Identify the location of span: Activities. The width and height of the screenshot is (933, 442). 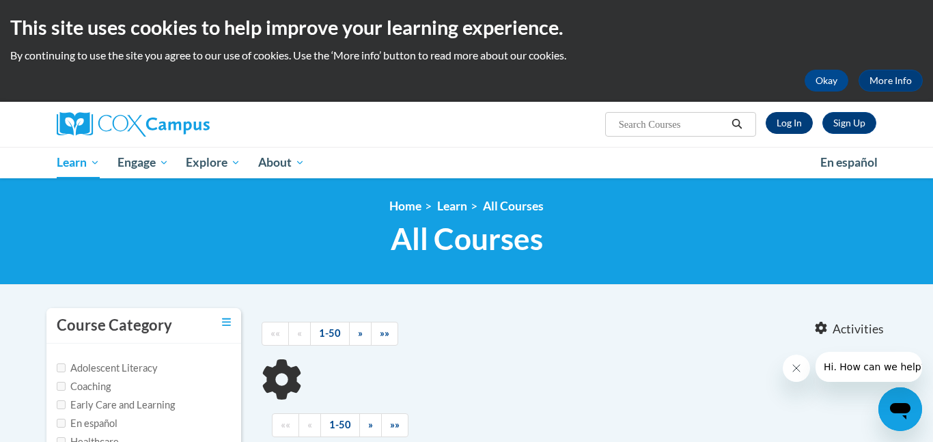
(858, 329).